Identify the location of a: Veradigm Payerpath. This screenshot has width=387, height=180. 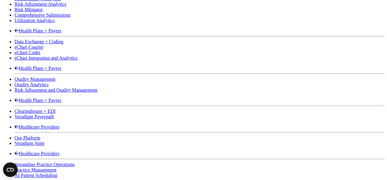
(34, 116).